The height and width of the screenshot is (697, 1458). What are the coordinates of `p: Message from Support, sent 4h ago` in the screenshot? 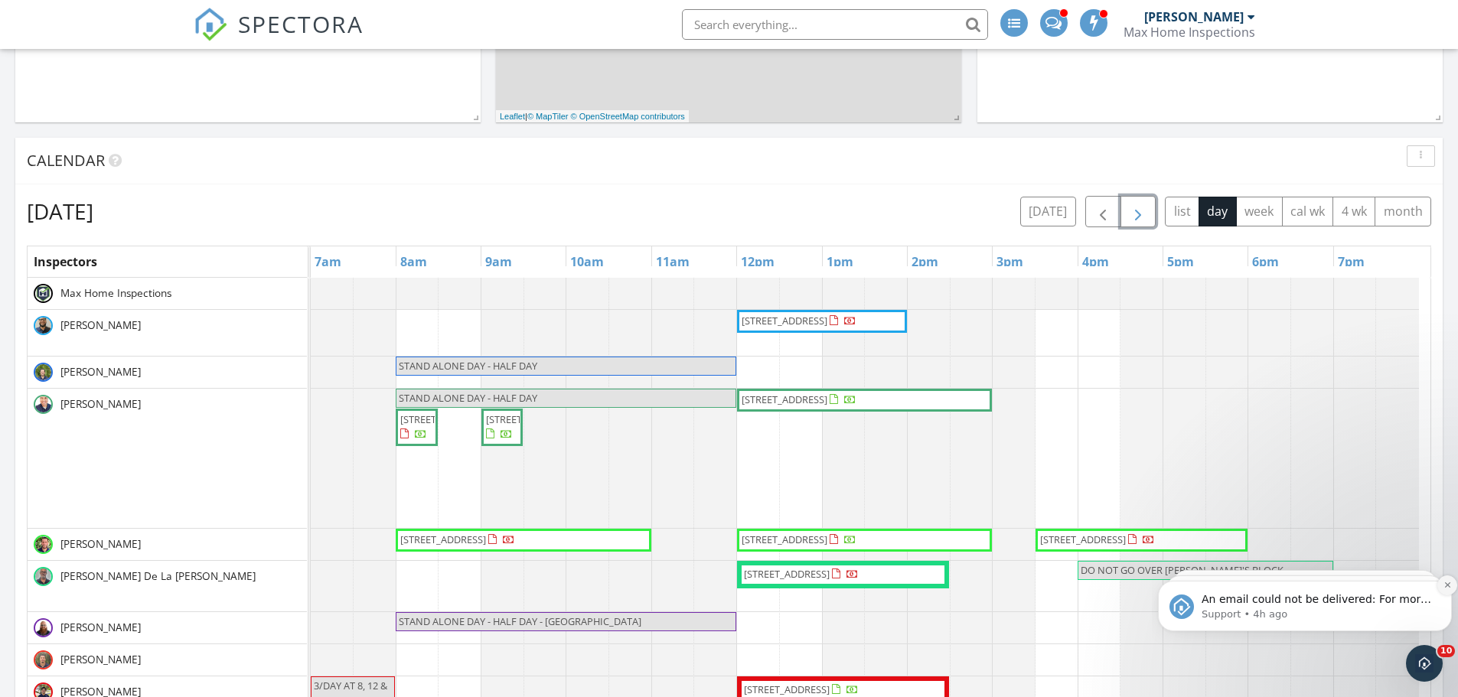 It's located at (165, 66).